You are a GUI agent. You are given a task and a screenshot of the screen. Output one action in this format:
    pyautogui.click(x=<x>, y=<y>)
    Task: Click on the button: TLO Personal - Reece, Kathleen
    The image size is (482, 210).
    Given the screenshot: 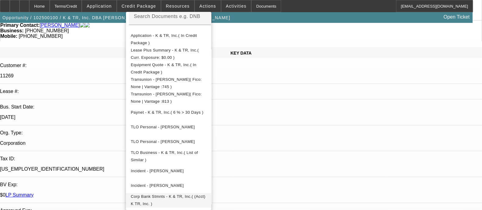 What is the action you would take?
    pyautogui.click(x=169, y=142)
    